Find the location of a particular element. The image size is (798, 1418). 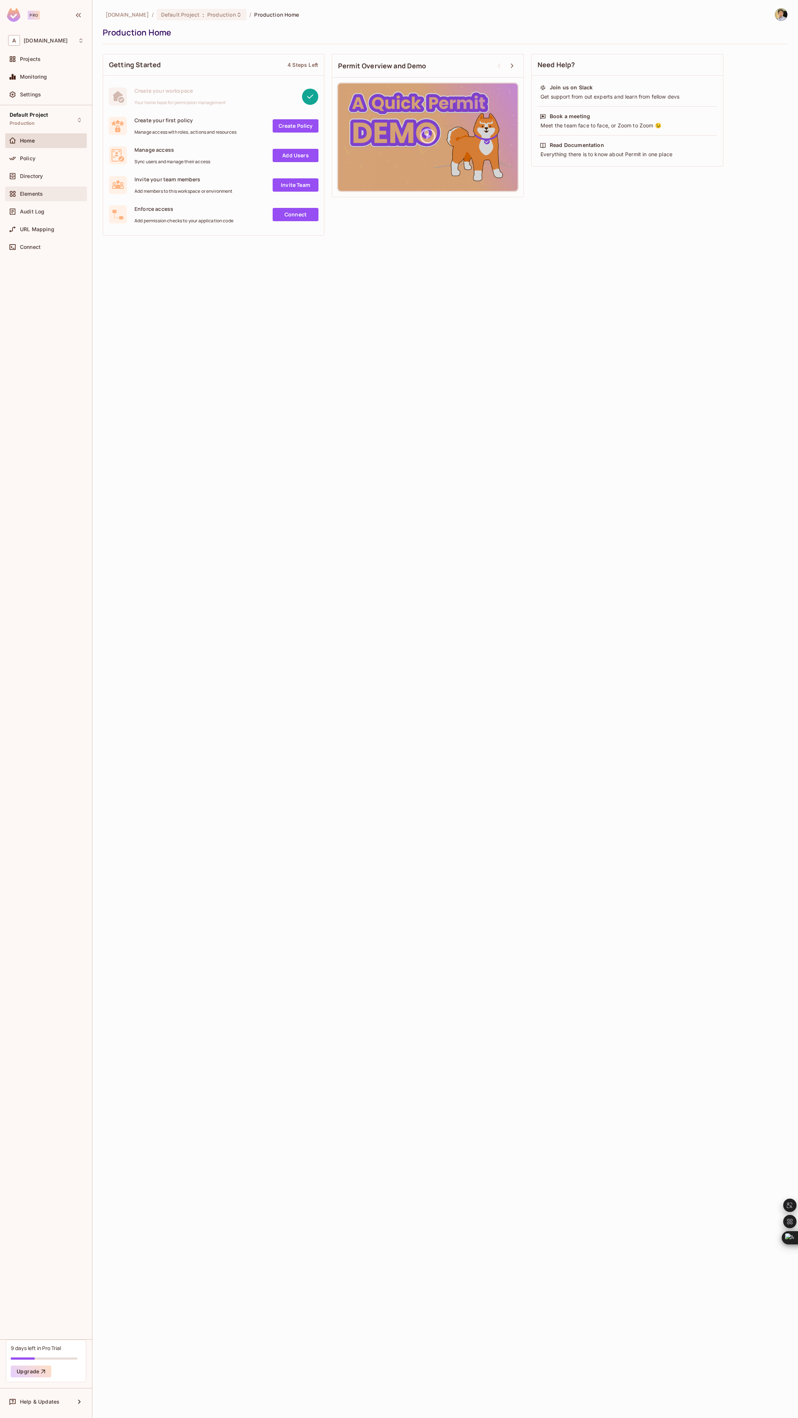

span: Help & Updates is located at coordinates (40, 1402).